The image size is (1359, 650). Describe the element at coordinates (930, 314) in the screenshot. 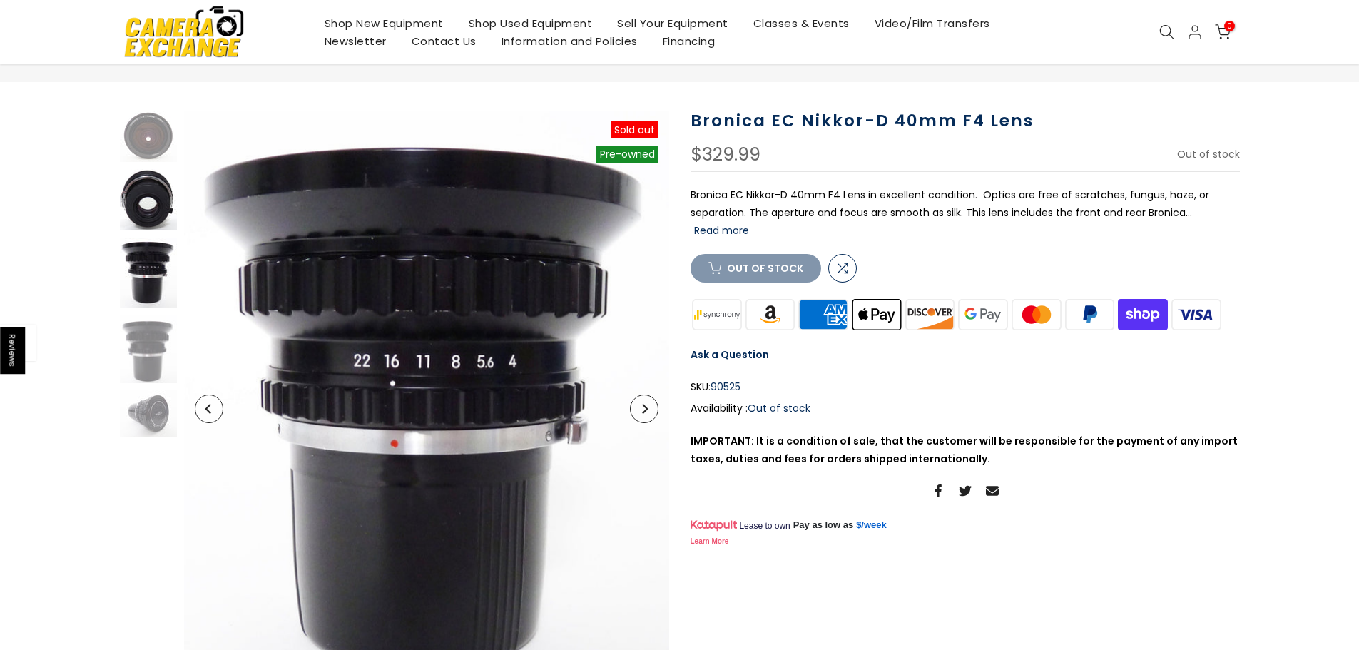

I see `img: discover` at that location.